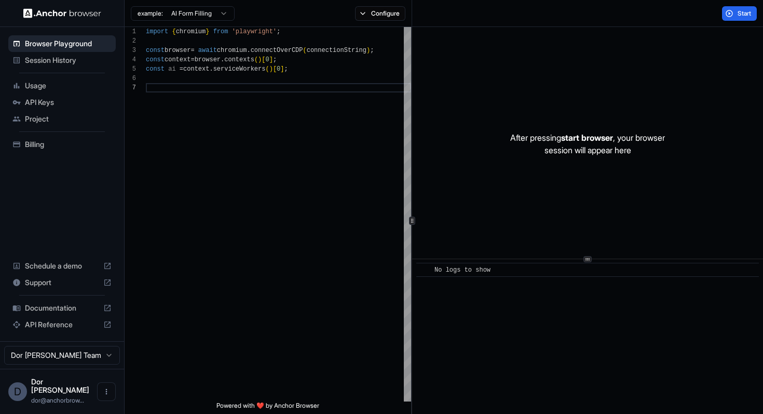 Image resolution: width=763 pixels, height=414 pixels. I want to click on div: 2, so click(130, 41).